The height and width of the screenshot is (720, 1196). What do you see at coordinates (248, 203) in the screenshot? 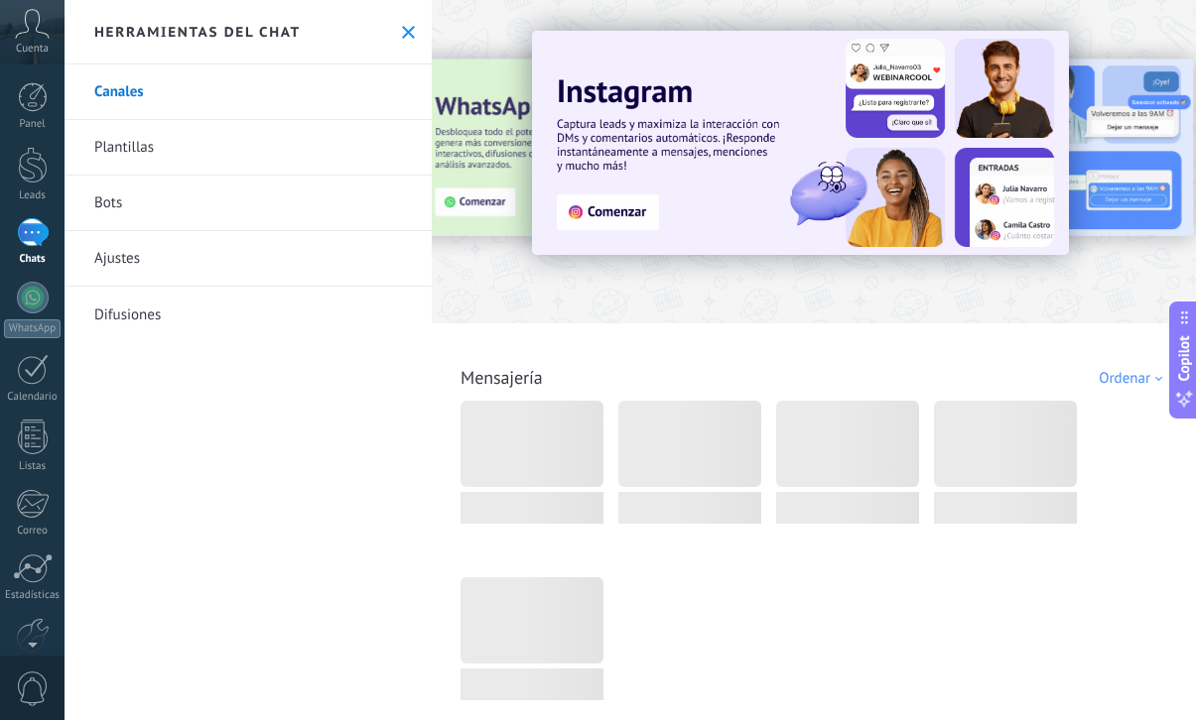
I see `a: Bots` at bounding box center [248, 203].